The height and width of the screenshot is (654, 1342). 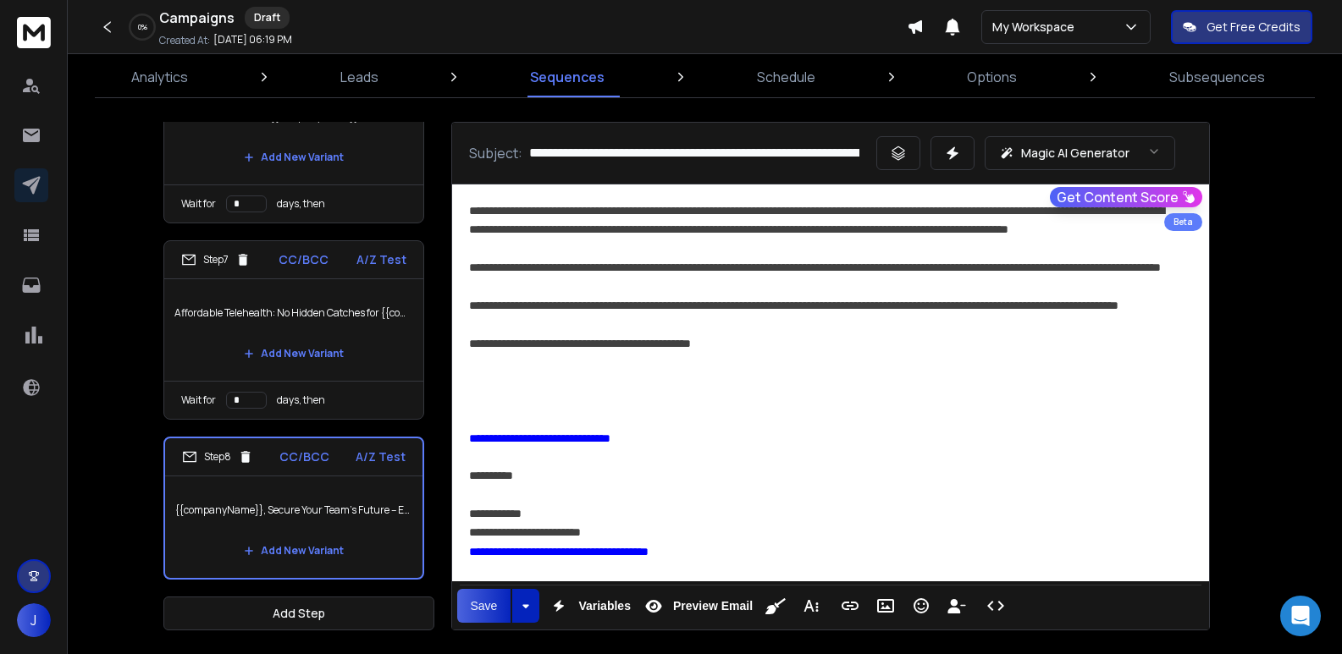 What do you see at coordinates (697, 606) in the screenshot?
I see `button: Preview Email` at bounding box center [697, 606].